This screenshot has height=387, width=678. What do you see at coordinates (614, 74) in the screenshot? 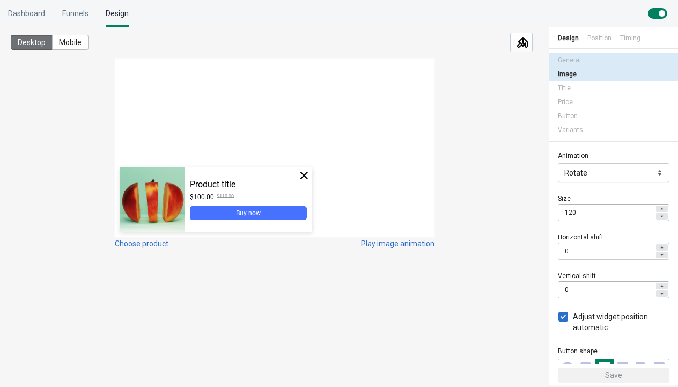
I see `div: Image` at bounding box center [614, 74].